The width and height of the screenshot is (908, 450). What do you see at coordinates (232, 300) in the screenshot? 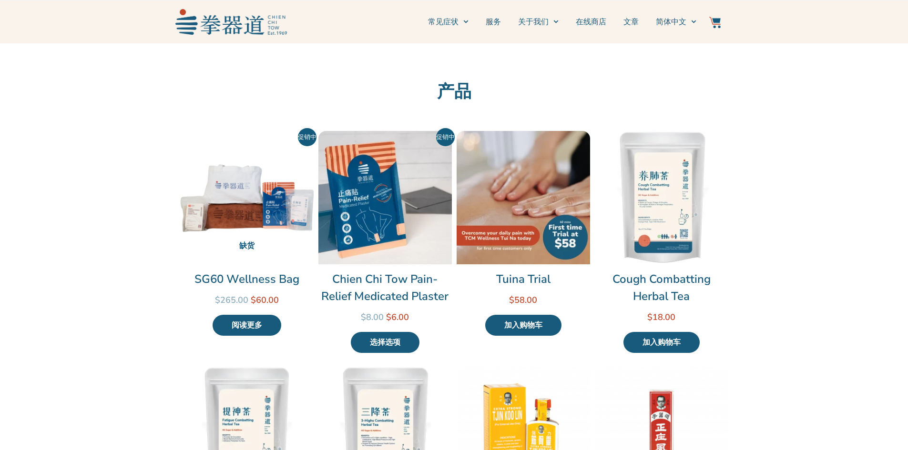
I see `bdi: 265.00` at bounding box center [232, 300].